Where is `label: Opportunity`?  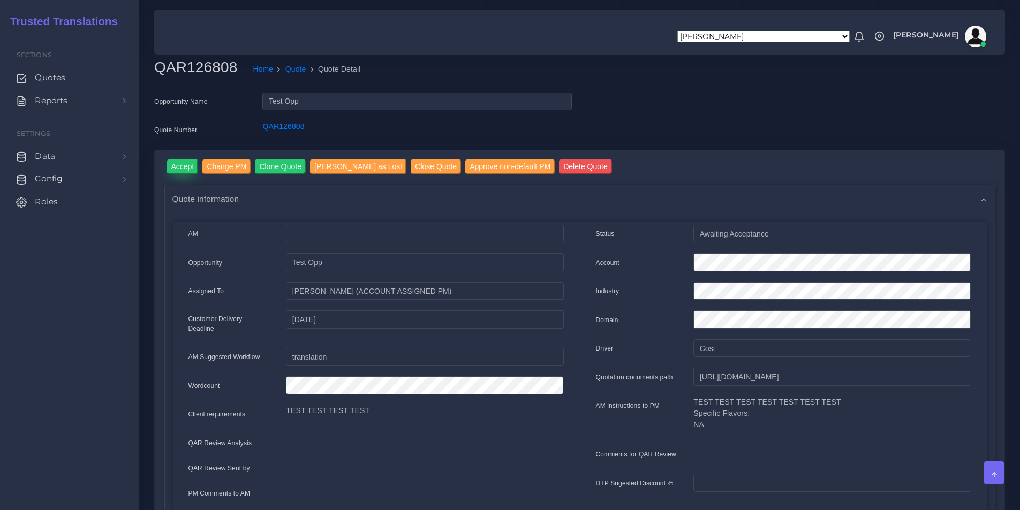
label: Opportunity is located at coordinates (206, 263).